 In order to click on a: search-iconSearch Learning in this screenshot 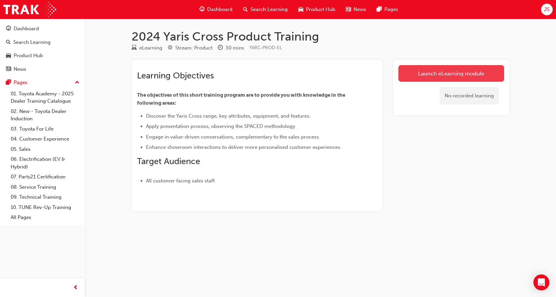, I will do `click(266, 9)`.